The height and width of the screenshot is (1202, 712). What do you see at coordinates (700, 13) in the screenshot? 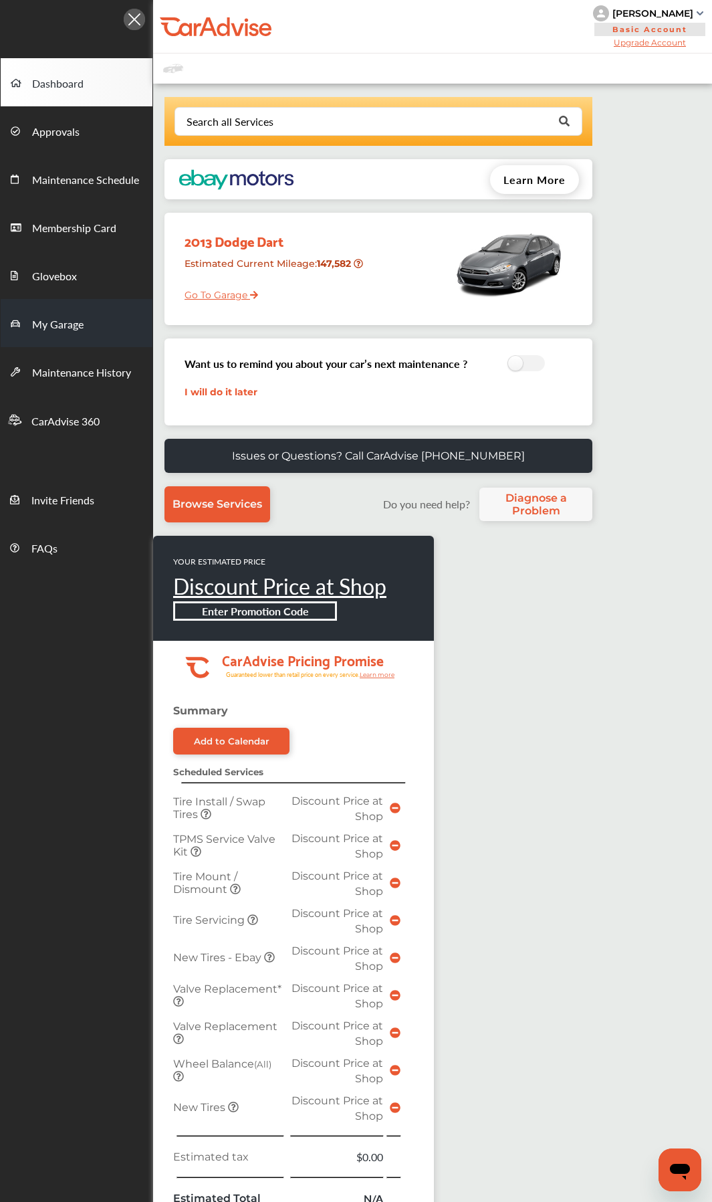
I see `img: sCxJUJ+qAmfqhQGDUl18vwLg4ZYJ6CxN7XmbOMBAAAAAElFTkSuQmCC` at bounding box center [700, 13].